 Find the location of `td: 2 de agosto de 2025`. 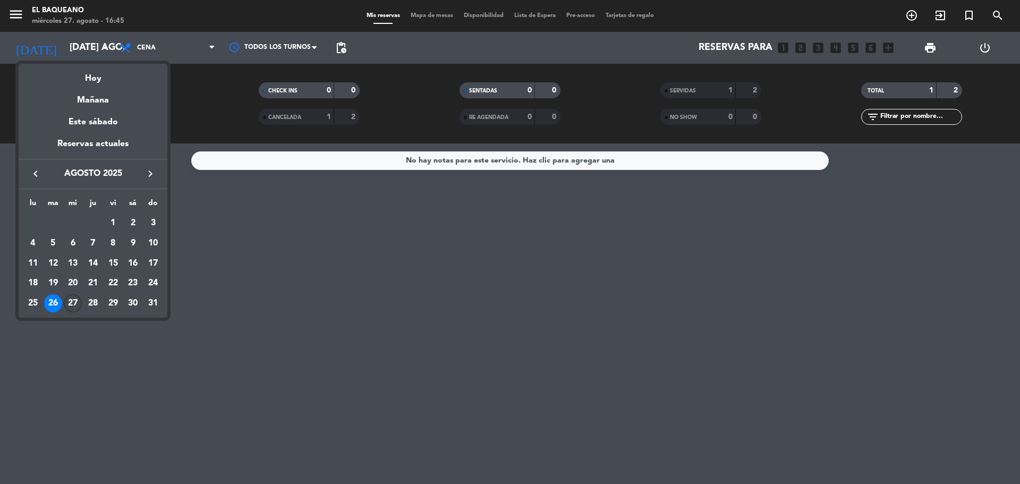

td: 2 de agosto de 2025 is located at coordinates (133, 223).